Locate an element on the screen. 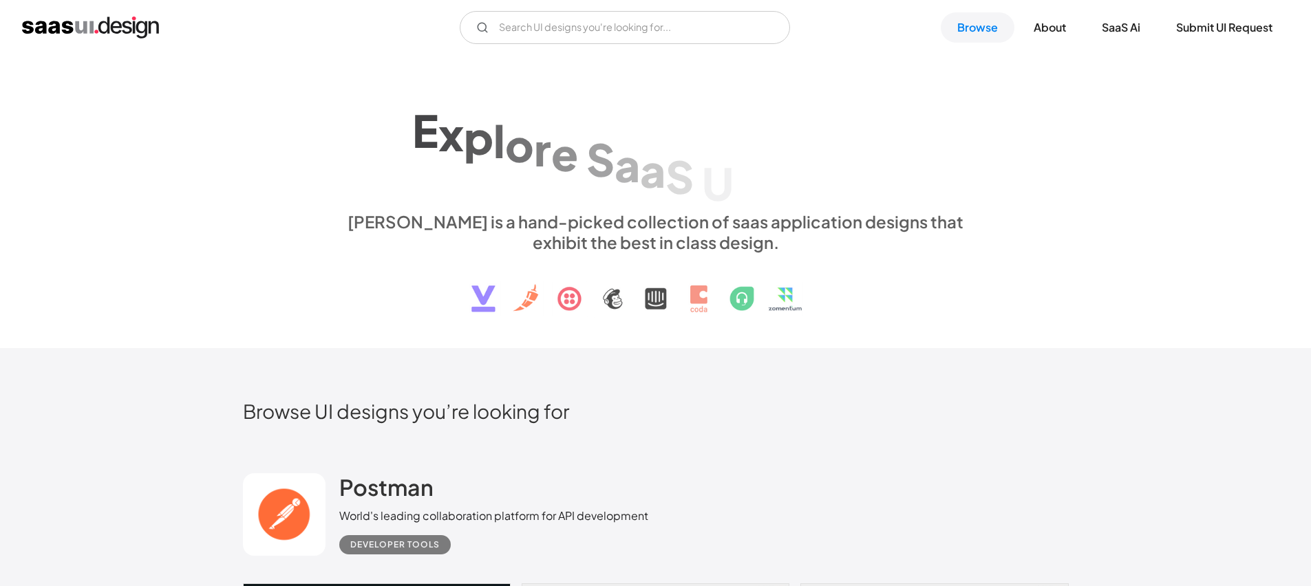 The height and width of the screenshot is (586, 1311). div: o is located at coordinates (520, 145).